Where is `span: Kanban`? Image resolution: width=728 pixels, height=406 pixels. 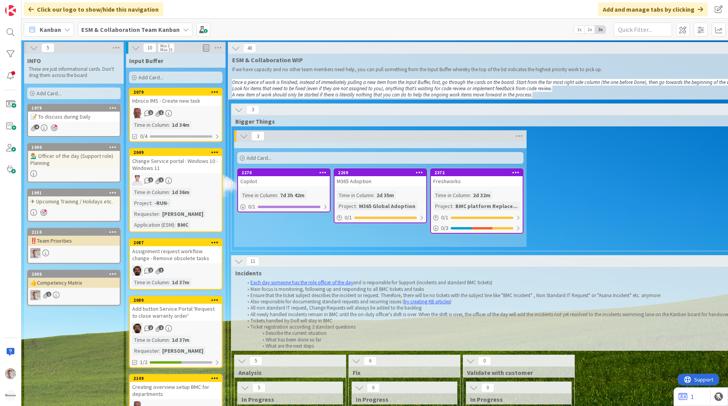 span: Kanban is located at coordinates (50, 30).